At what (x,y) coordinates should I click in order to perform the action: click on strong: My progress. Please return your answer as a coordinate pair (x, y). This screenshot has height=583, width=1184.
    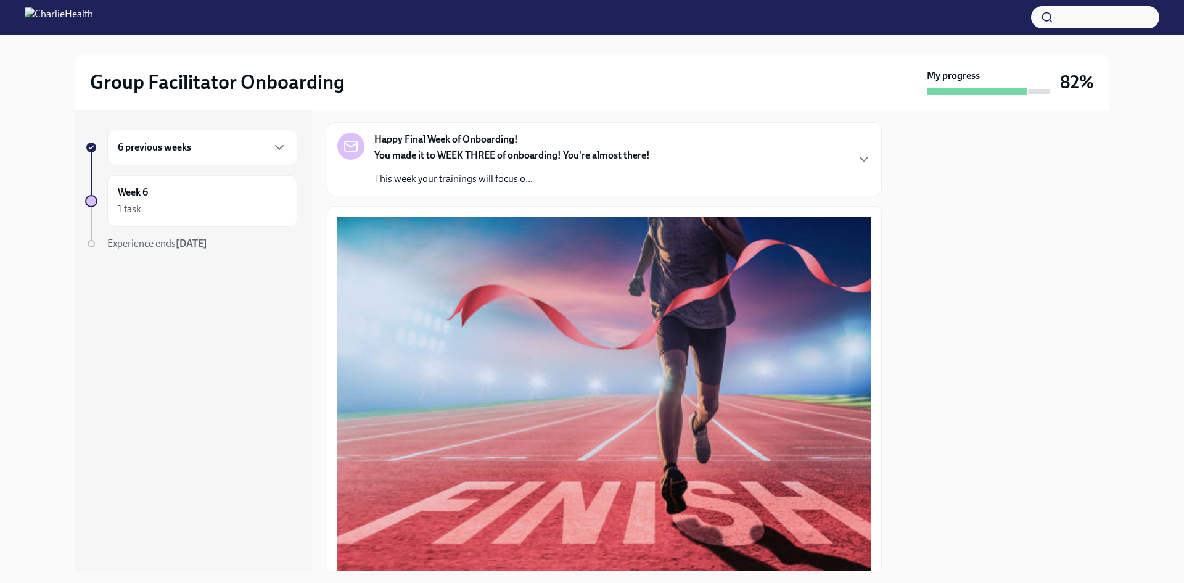
    Looking at the image, I should click on (953, 76).